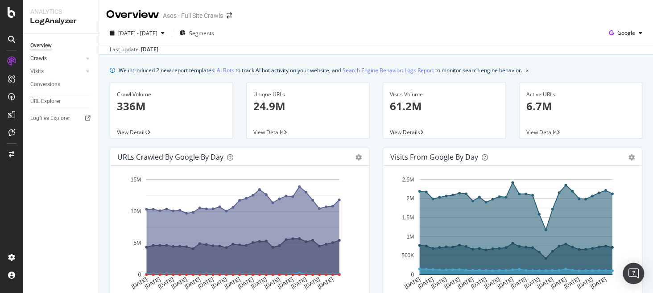  Describe the element at coordinates (410, 237) in the screenshot. I see `text: 1M` at that location.